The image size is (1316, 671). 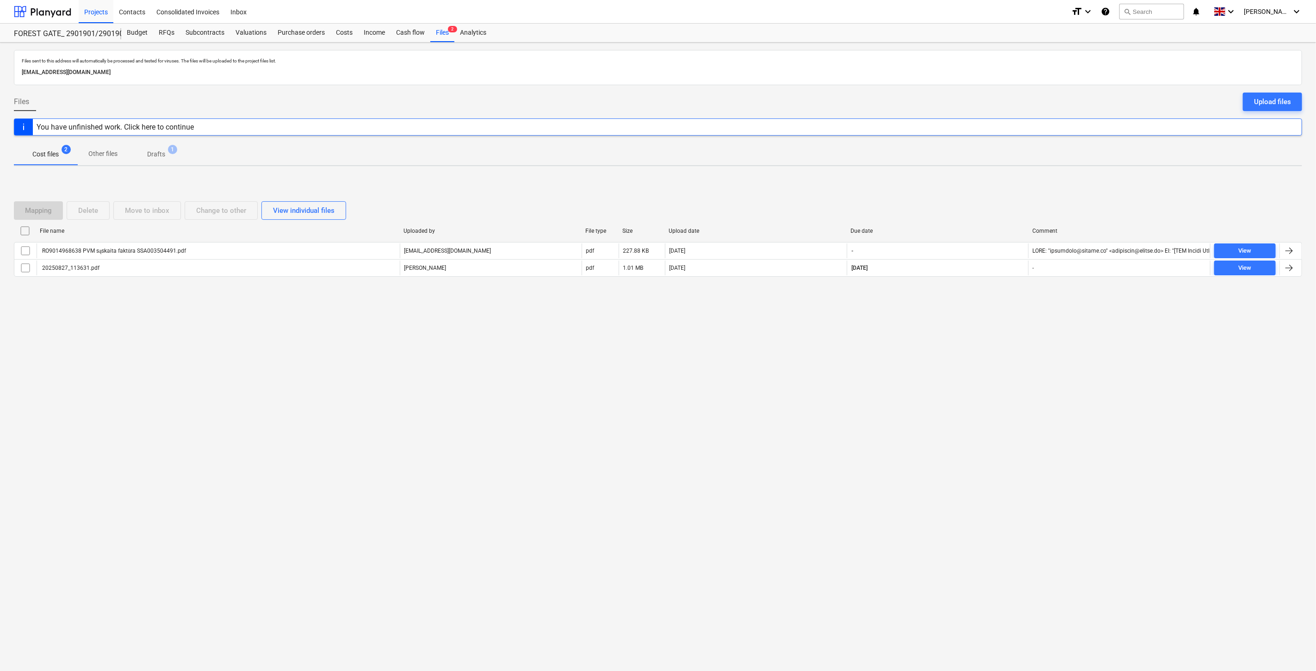 I want to click on span: 1, so click(x=173, y=149).